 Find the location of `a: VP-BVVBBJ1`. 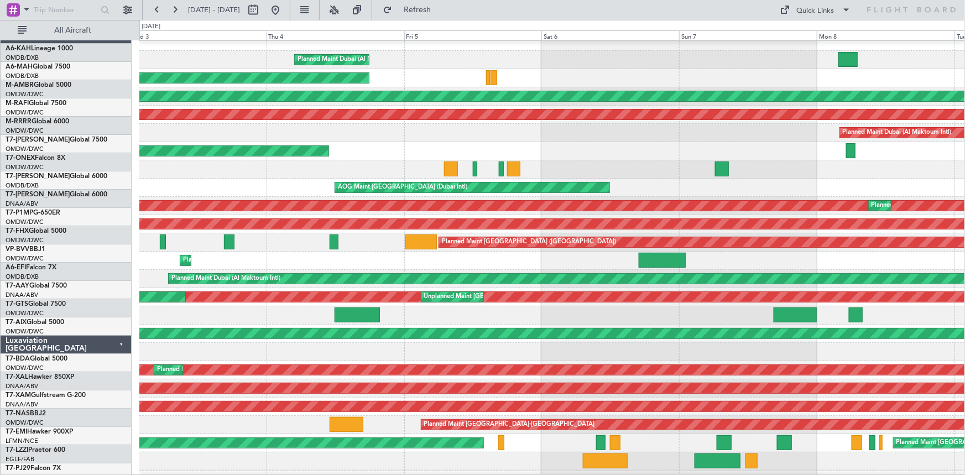

a: VP-BVVBBJ1 is located at coordinates (25, 249).